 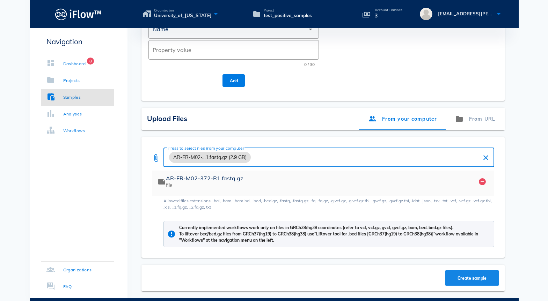 I want to click on button: prepend icon, so click(x=156, y=158).